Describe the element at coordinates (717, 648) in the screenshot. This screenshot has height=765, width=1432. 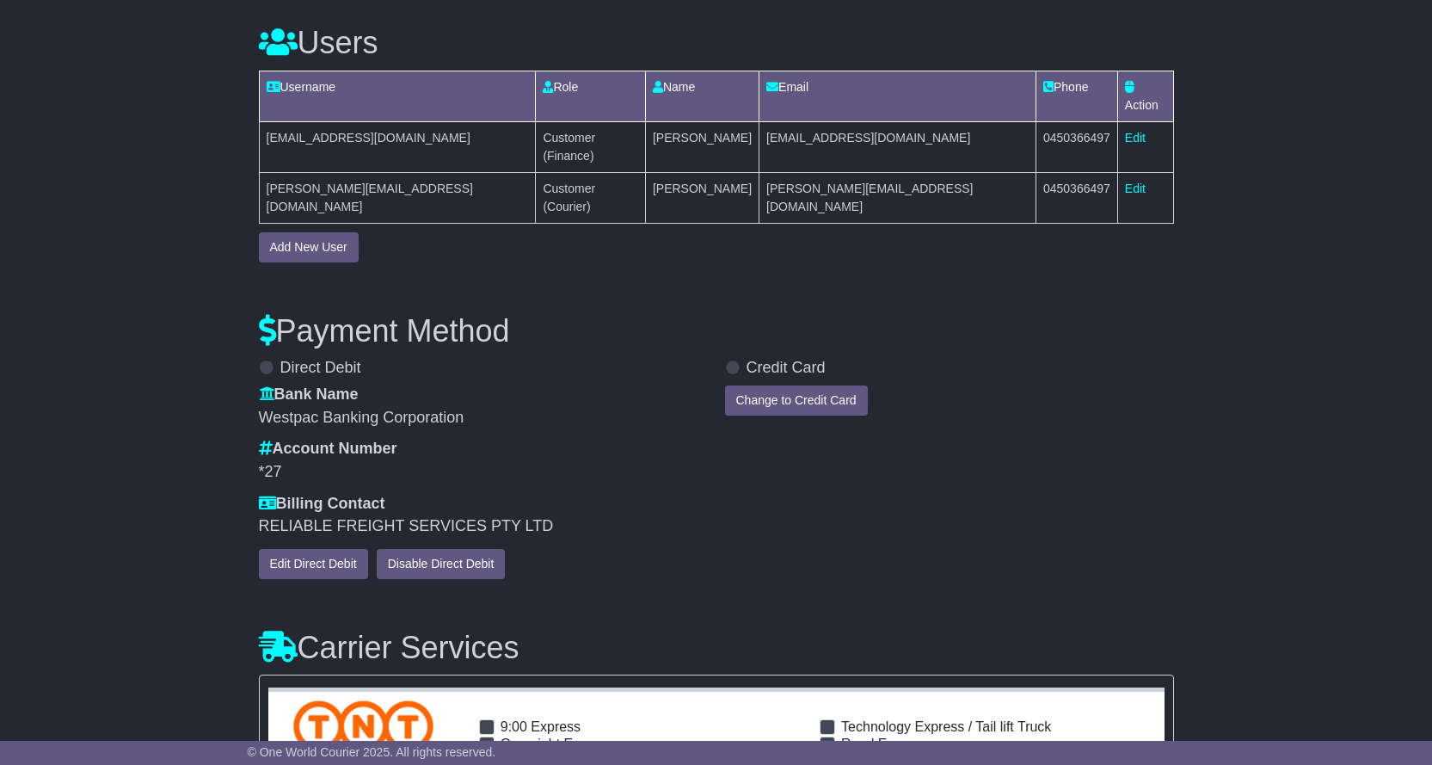
I see `h3: Carrier Services` at that location.